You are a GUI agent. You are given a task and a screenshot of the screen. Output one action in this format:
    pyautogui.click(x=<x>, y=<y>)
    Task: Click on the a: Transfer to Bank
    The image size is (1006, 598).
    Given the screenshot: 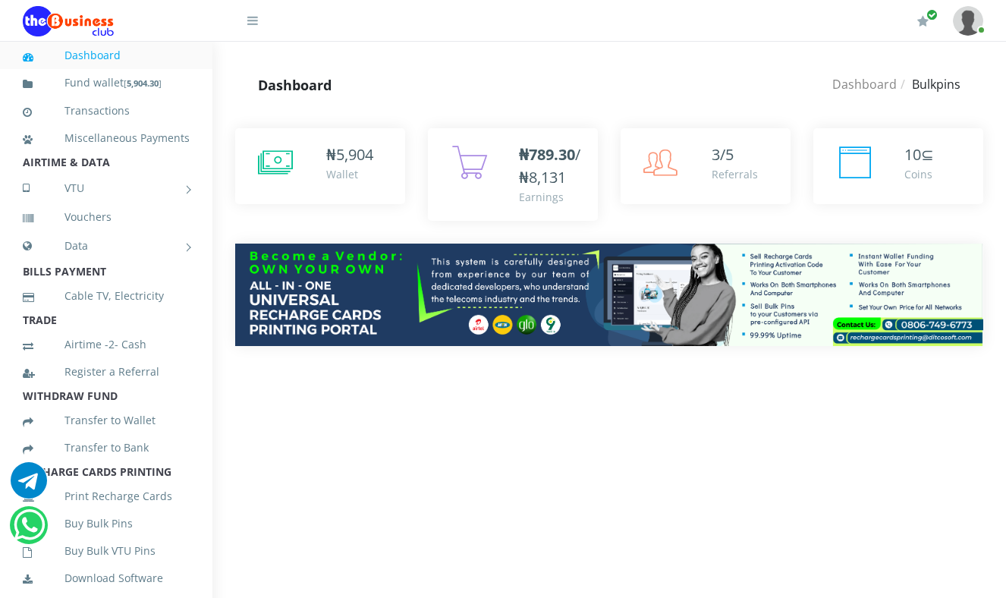 What is the action you would take?
    pyautogui.click(x=106, y=448)
    